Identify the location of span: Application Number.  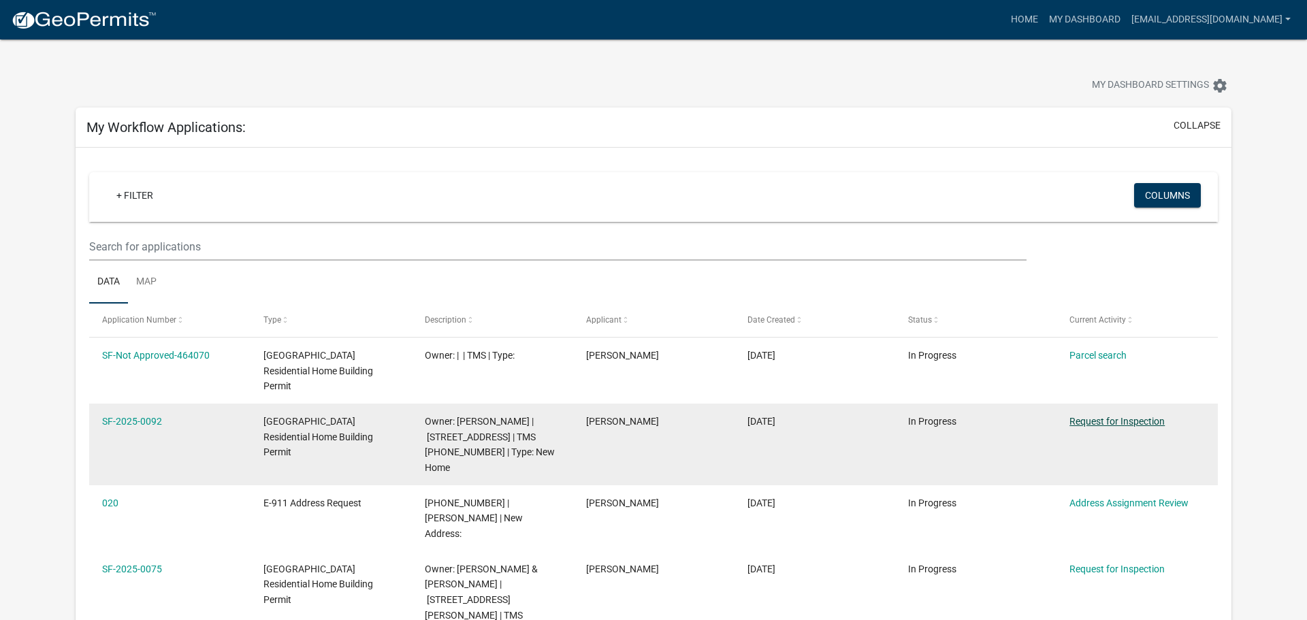
(139, 320).